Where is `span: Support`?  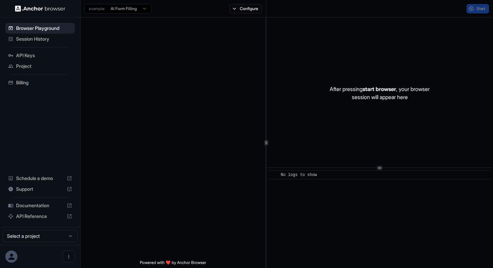 span: Support is located at coordinates (40, 189).